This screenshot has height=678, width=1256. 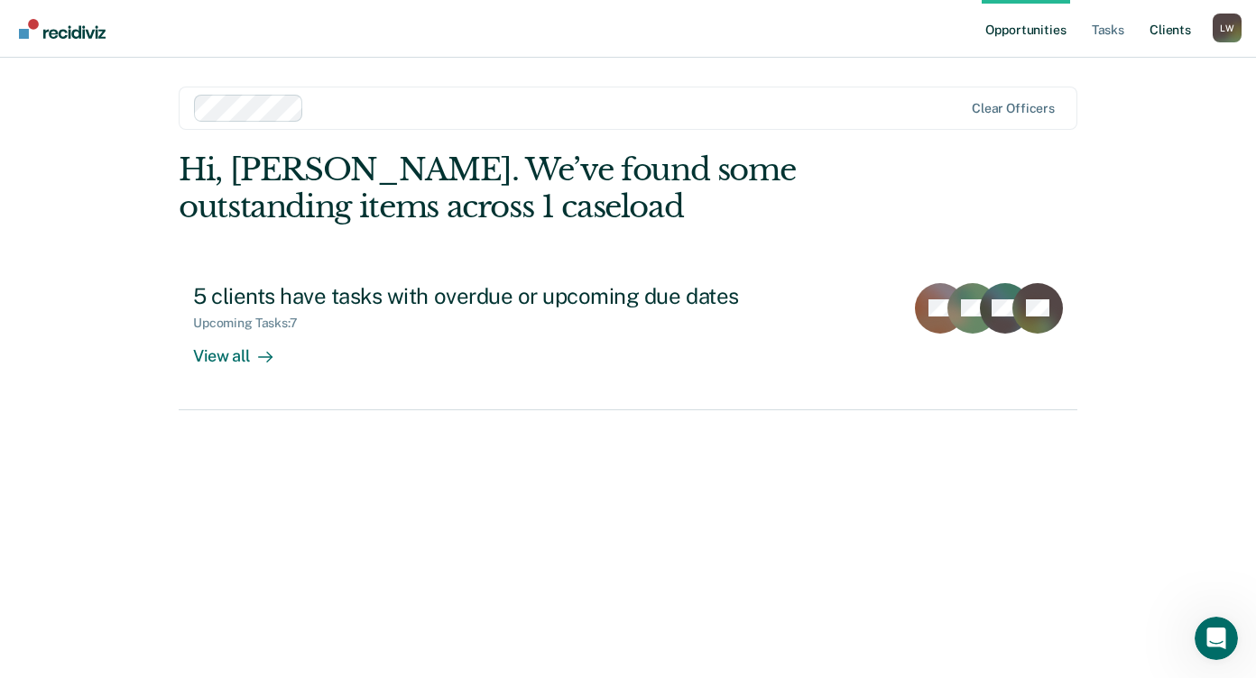 What do you see at coordinates (510, 296) in the screenshot?
I see `div: 5 clients have tasks with overdue or upcoming due dates` at bounding box center [510, 296].